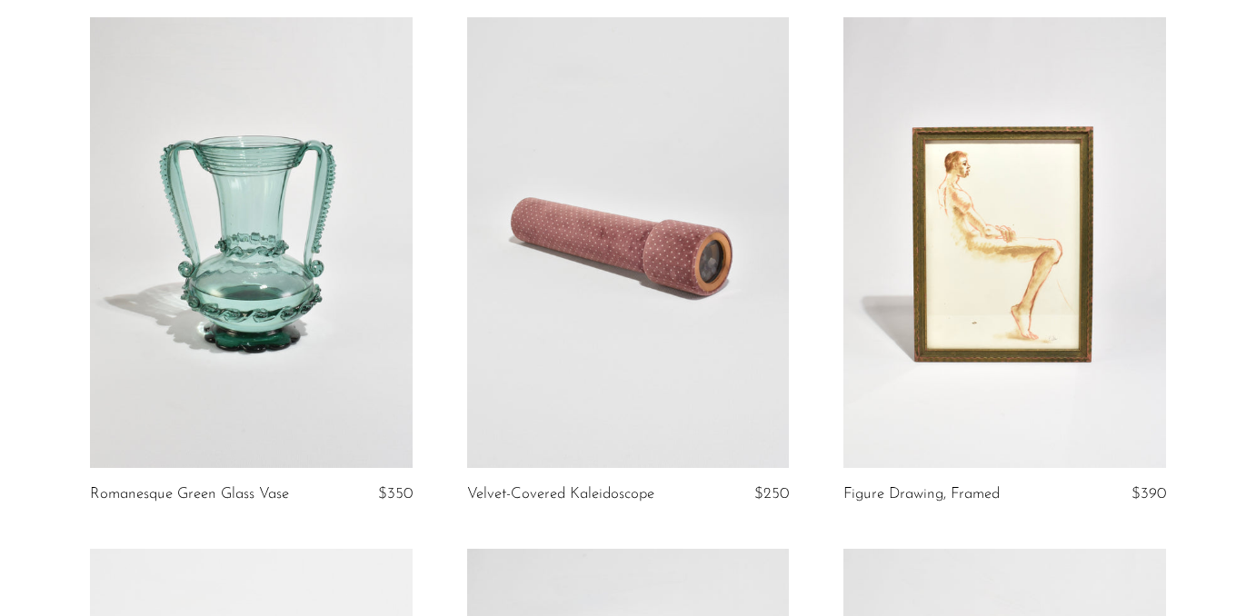  I want to click on a: Velvet-Covered Kaleidoscope, so click(561, 494).